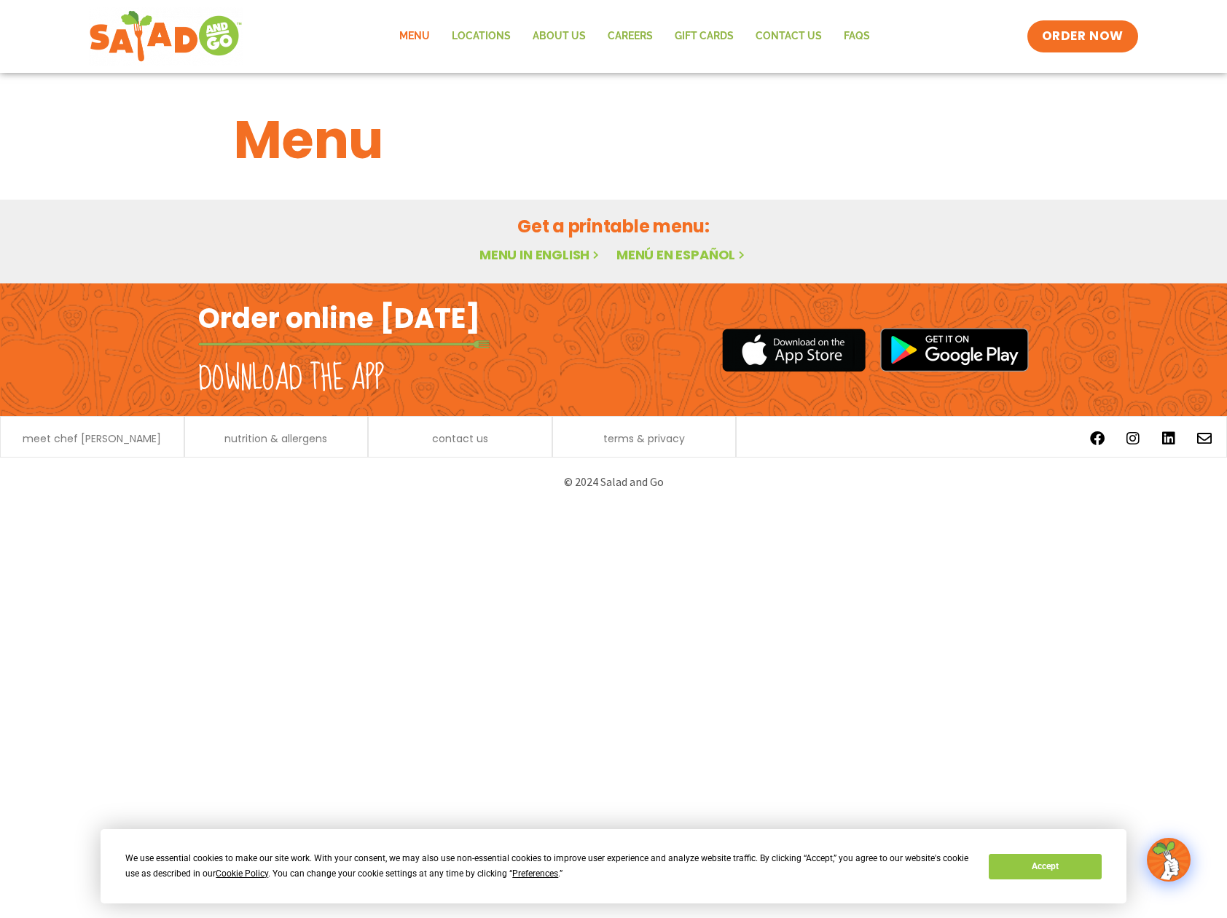 This screenshot has height=918, width=1227. I want to click on h2: Get a printable menu:, so click(614, 226).